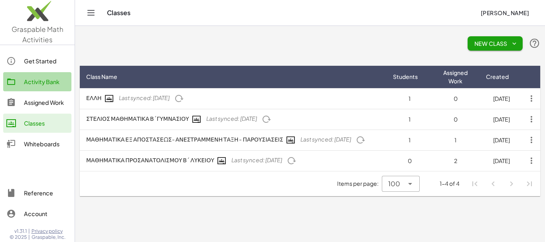  What do you see at coordinates (37, 214) in the screenshot?
I see `a: Account` at bounding box center [37, 214].